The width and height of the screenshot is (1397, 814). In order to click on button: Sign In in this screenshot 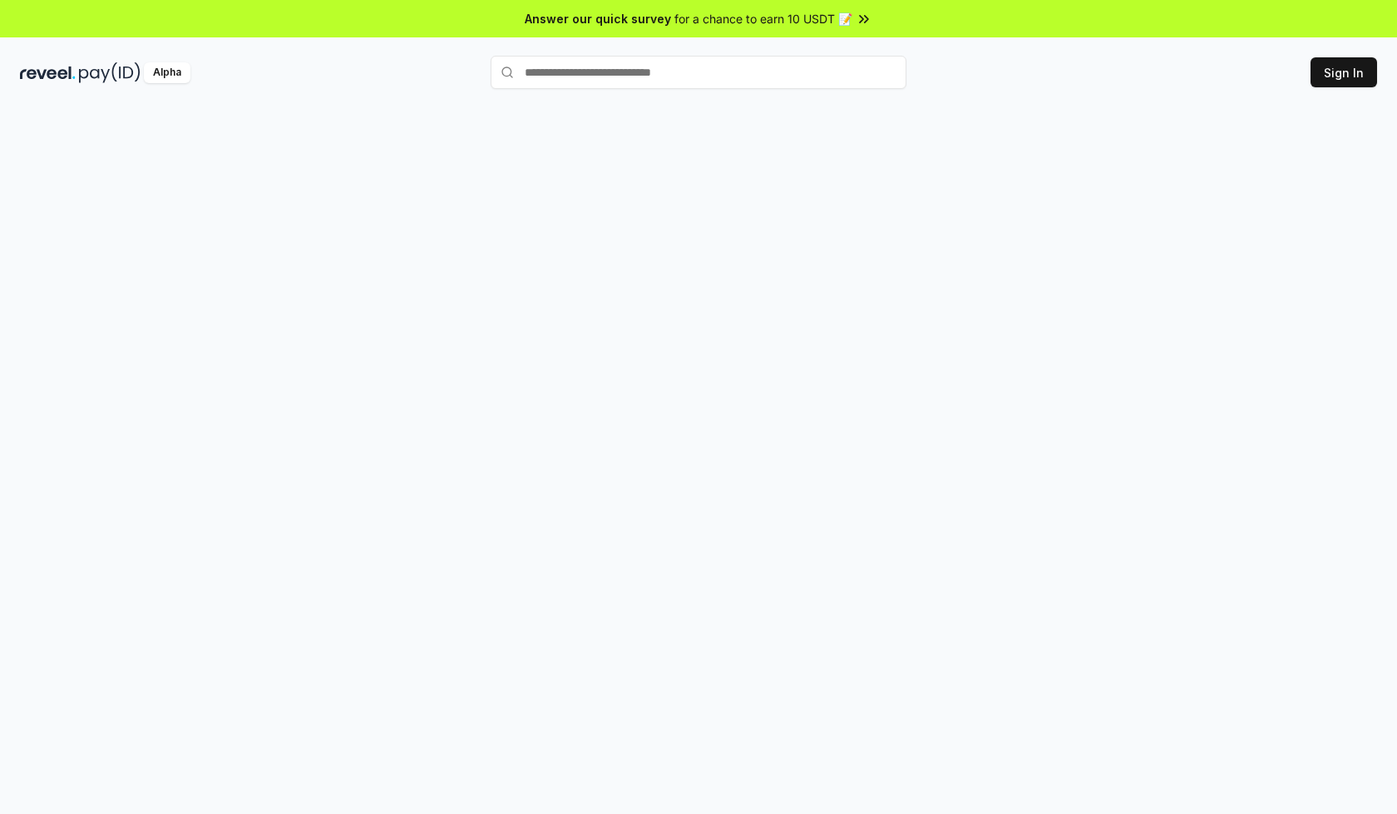, I will do `click(1344, 72)`.